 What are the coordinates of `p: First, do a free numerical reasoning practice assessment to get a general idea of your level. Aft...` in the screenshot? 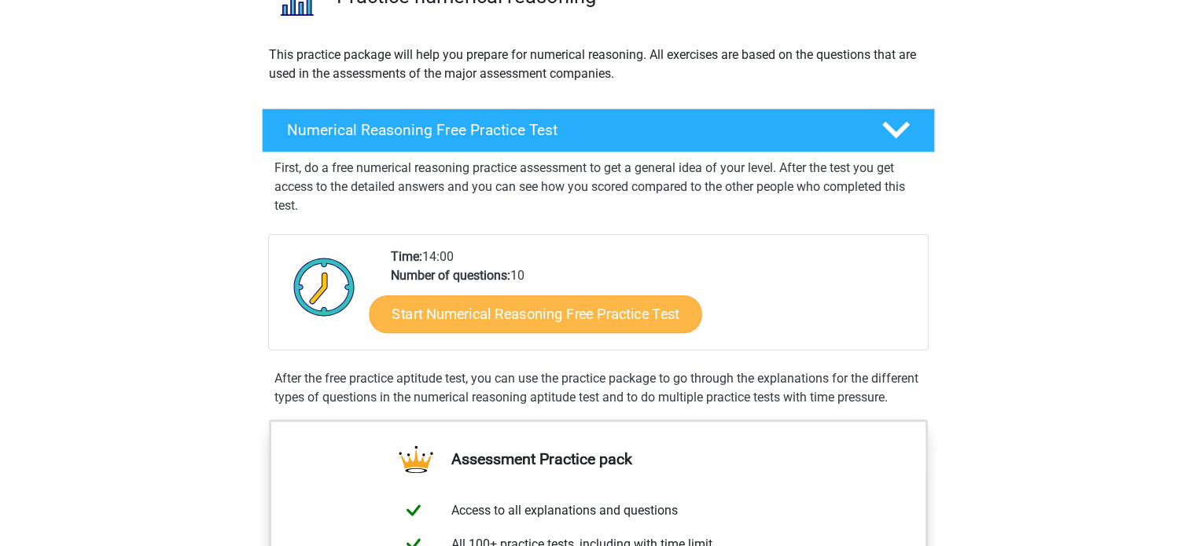 It's located at (598, 187).